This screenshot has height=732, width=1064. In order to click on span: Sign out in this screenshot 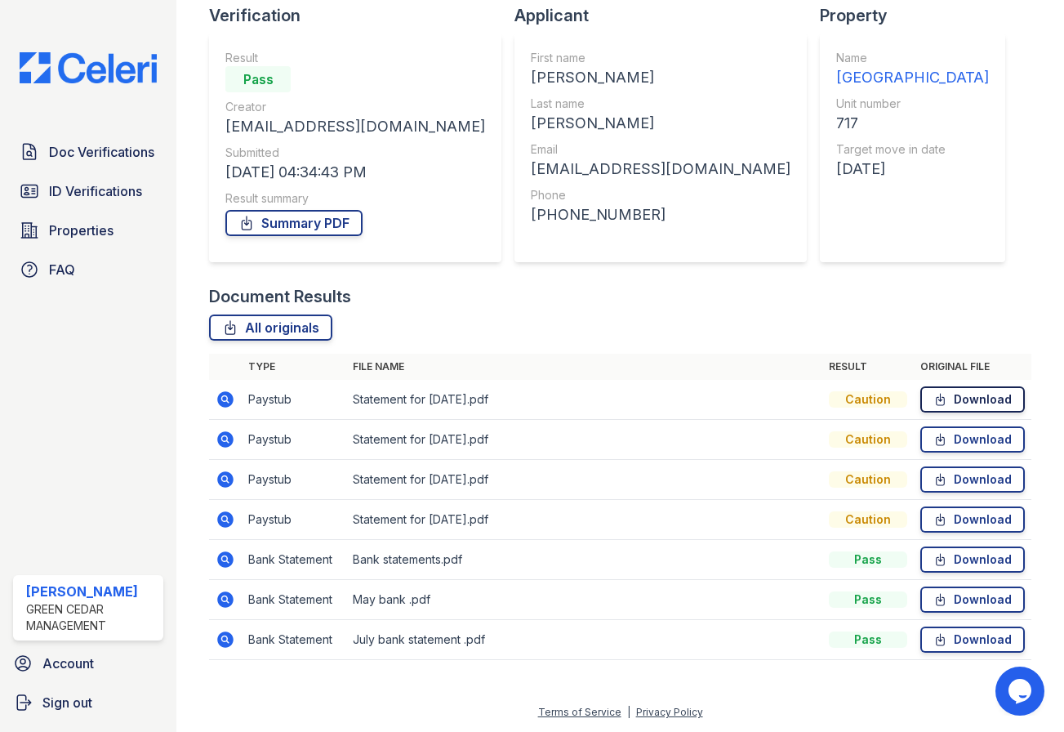, I will do `click(67, 702)`.